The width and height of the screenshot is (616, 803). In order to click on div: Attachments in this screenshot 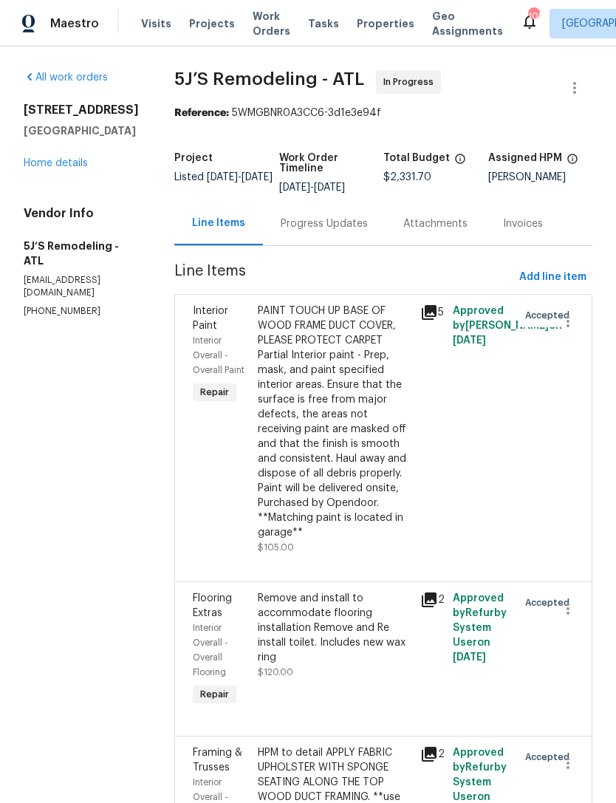, I will do `click(435, 224)`.